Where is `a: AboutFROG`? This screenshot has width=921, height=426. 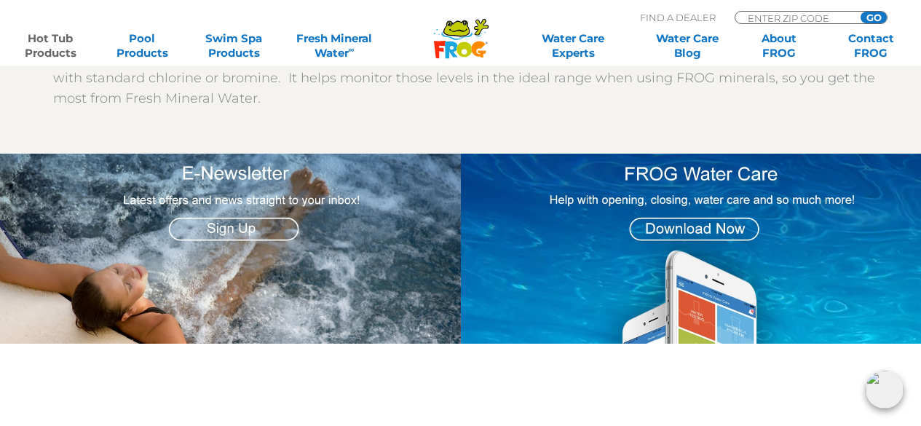 a: AboutFROG is located at coordinates (779, 46).